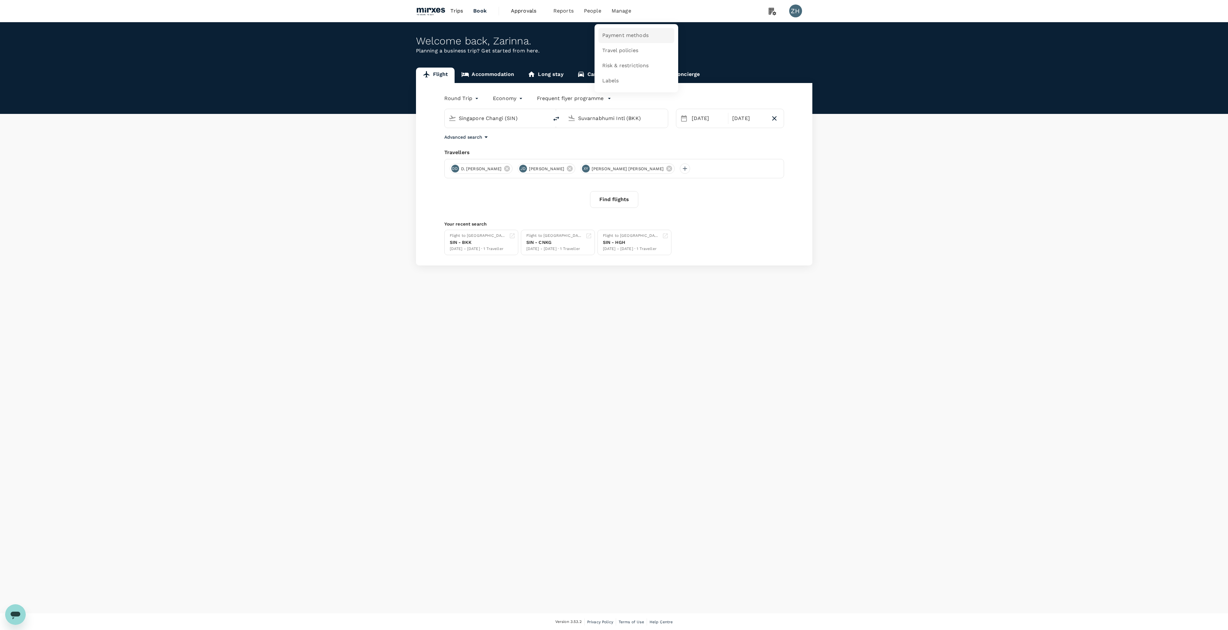  I want to click on button: Advanced search, so click(467, 137).